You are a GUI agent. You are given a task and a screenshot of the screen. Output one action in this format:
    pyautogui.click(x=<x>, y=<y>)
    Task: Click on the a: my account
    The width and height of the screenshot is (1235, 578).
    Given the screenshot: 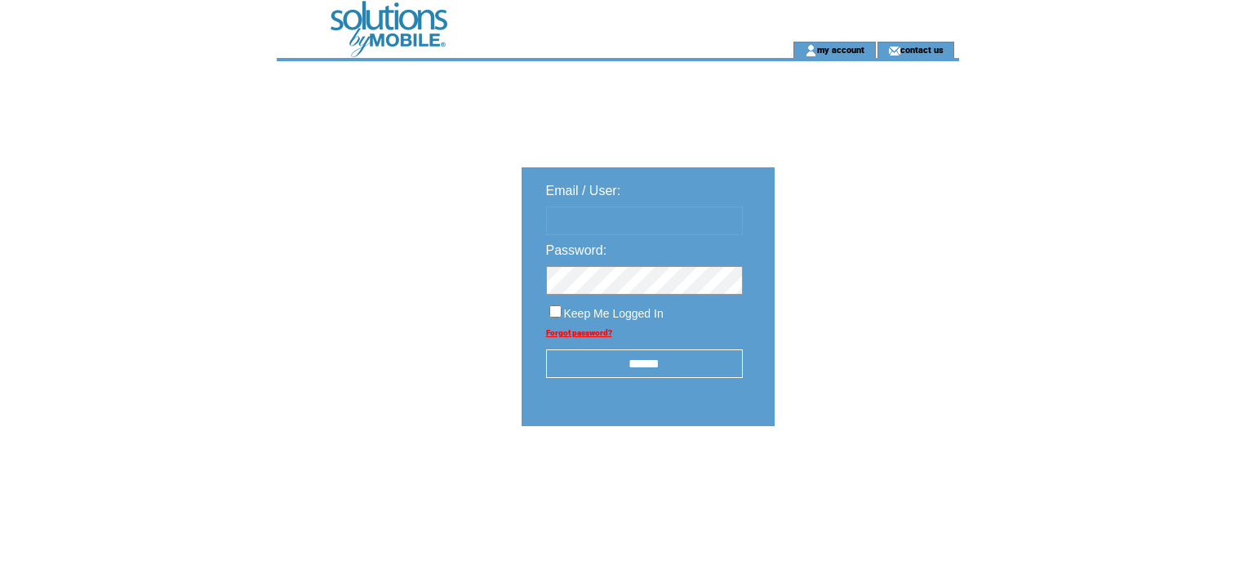 What is the action you would take?
    pyautogui.click(x=840, y=49)
    